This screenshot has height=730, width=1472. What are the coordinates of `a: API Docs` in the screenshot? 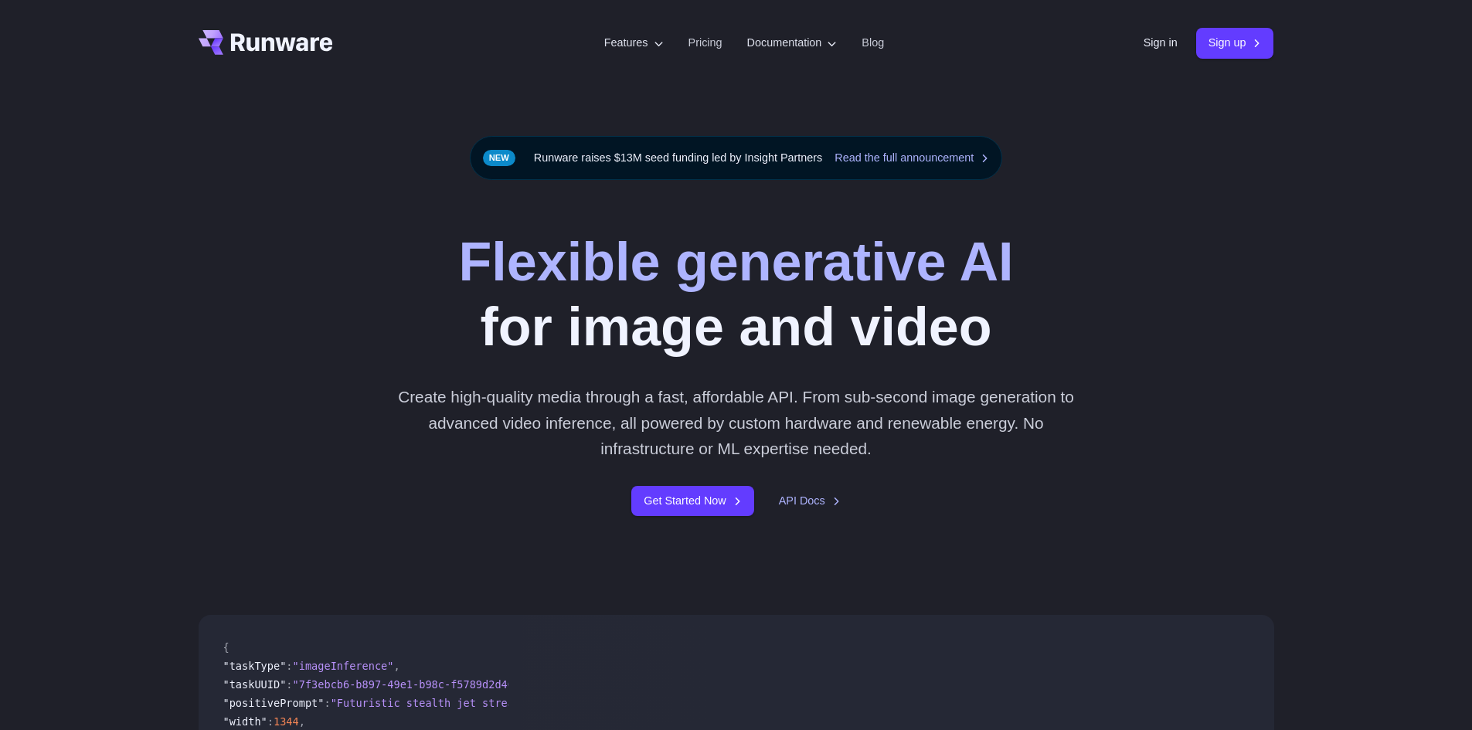 It's located at (810, 501).